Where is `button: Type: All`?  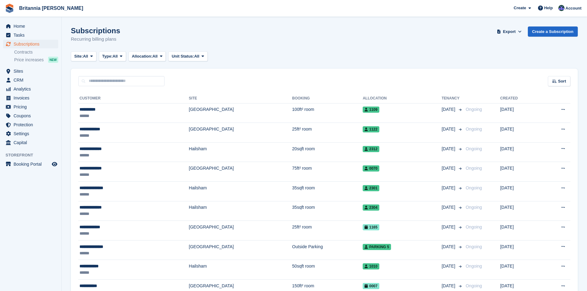
button: Type: All is located at coordinates (112, 56).